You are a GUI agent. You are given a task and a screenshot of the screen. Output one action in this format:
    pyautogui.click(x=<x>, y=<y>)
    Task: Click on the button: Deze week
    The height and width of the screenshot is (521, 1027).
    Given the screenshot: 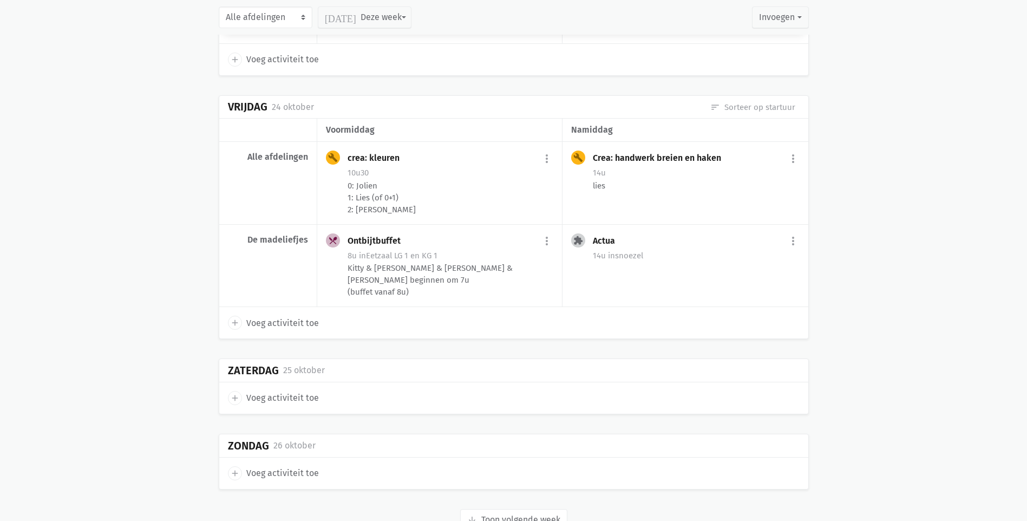 What is the action you would take?
    pyautogui.click(x=364, y=17)
    